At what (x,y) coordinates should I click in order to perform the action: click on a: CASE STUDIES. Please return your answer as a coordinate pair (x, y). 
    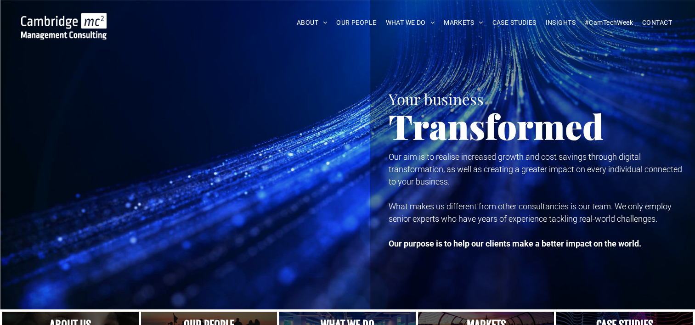
    Looking at the image, I should click on (514, 23).